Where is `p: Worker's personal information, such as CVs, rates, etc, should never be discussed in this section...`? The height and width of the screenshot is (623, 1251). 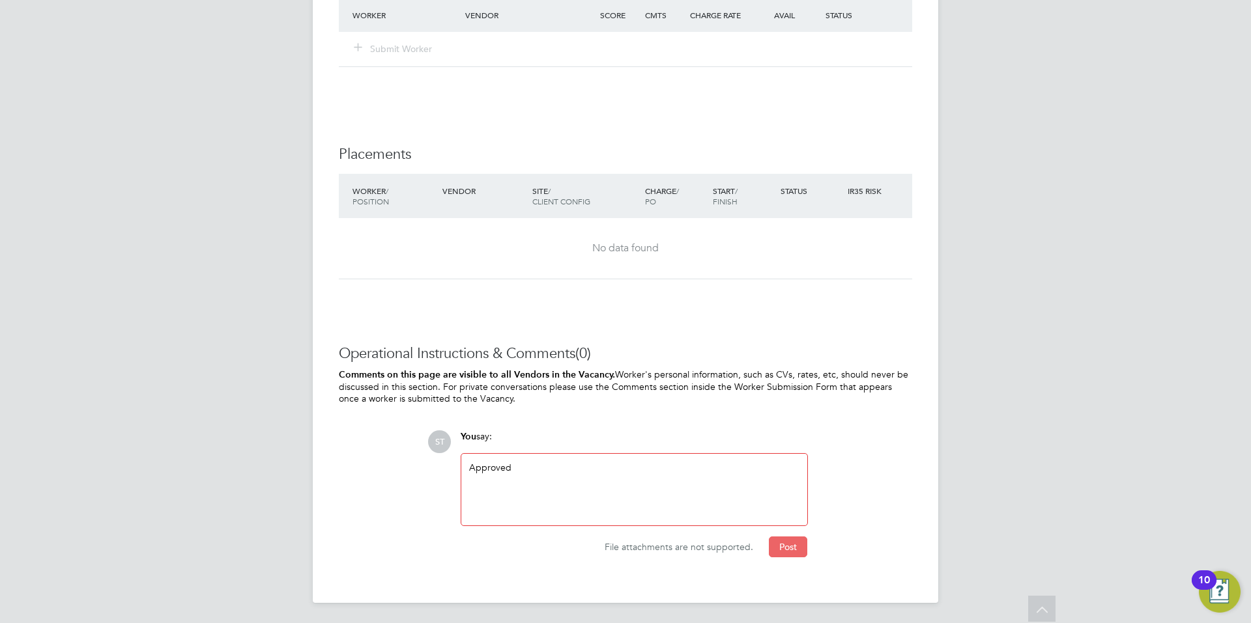 p: Worker's personal information, such as CVs, rates, etc, should never be discussed in this section... is located at coordinates (625, 387).